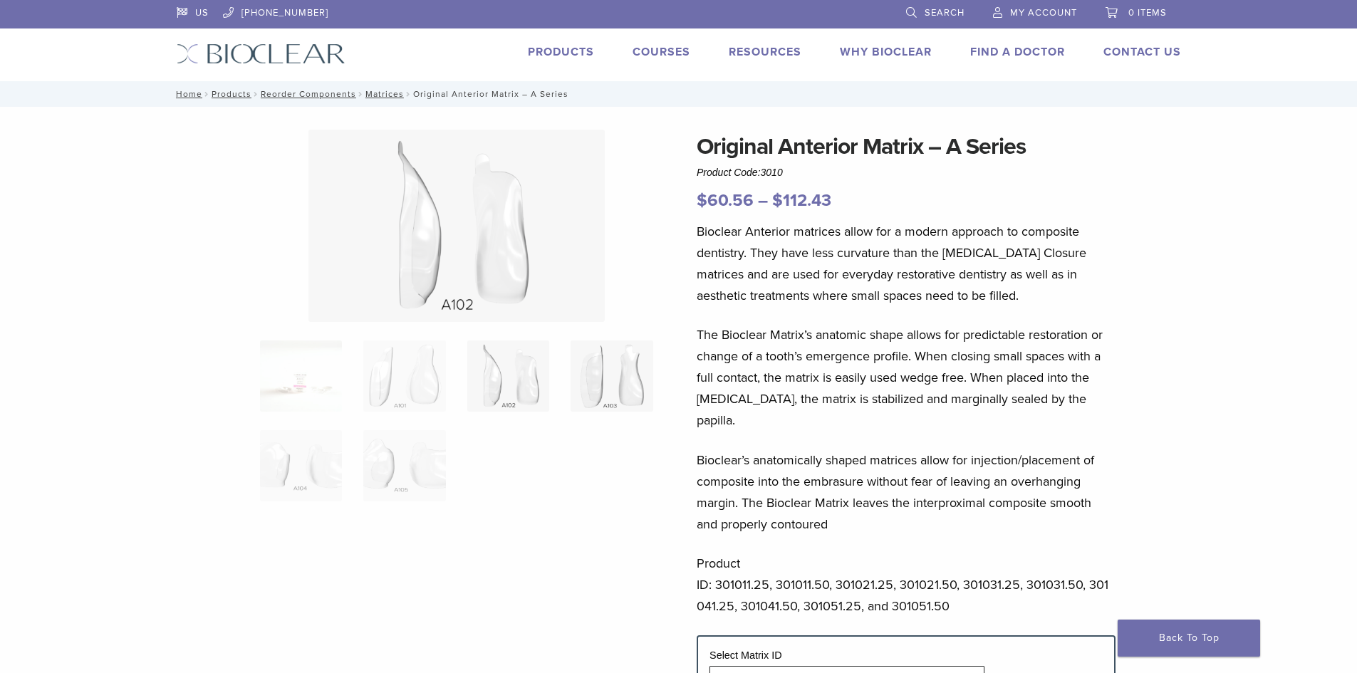  Describe the element at coordinates (906, 585) in the screenshot. I see `p: Product ID: 301011.25, 301011.50, 301021.25, 301021.50, 301031.25, 301031.50, 301041.25, 301041.5...` at that location.